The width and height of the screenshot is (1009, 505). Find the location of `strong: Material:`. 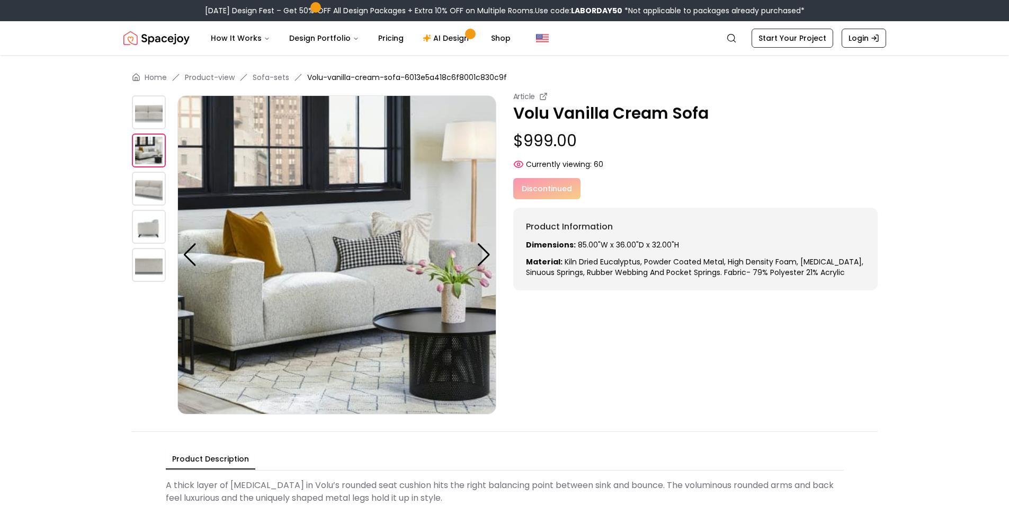

strong: Material: is located at coordinates (544, 262).